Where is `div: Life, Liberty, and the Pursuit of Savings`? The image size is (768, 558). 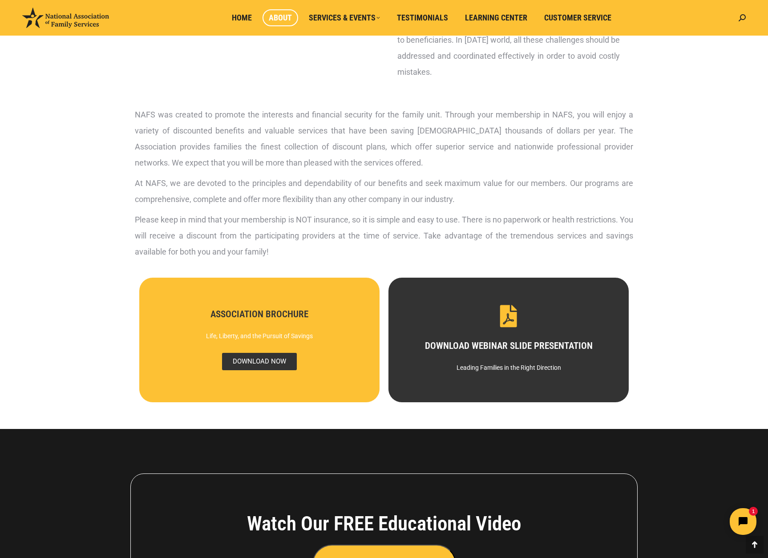 div: Life, Liberty, and the Pursuit of Savings is located at coordinates (259, 336).